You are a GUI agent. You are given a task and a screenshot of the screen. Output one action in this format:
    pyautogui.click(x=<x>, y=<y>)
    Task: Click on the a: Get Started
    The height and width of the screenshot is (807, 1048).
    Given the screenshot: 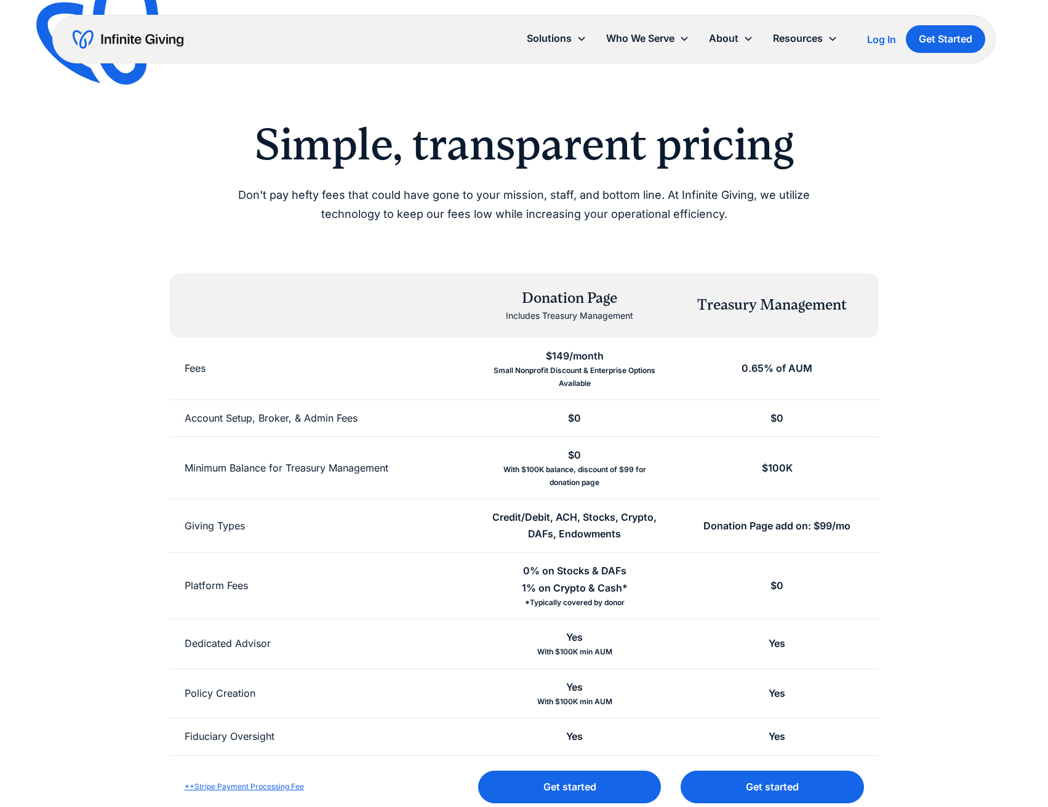 What is the action you would take?
    pyautogui.click(x=945, y=39)
    